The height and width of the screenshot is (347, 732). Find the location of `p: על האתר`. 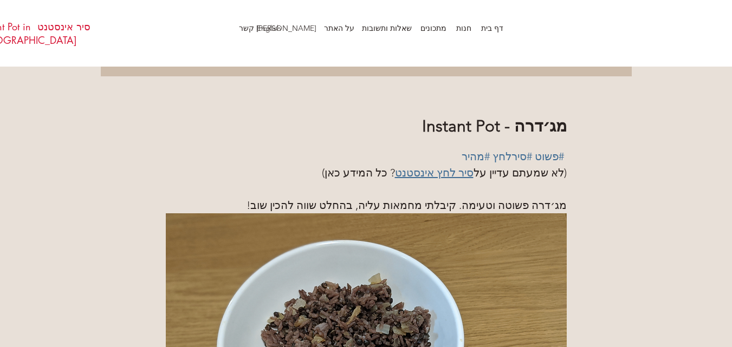

p: על האתר is located at coordinates (339, 28).